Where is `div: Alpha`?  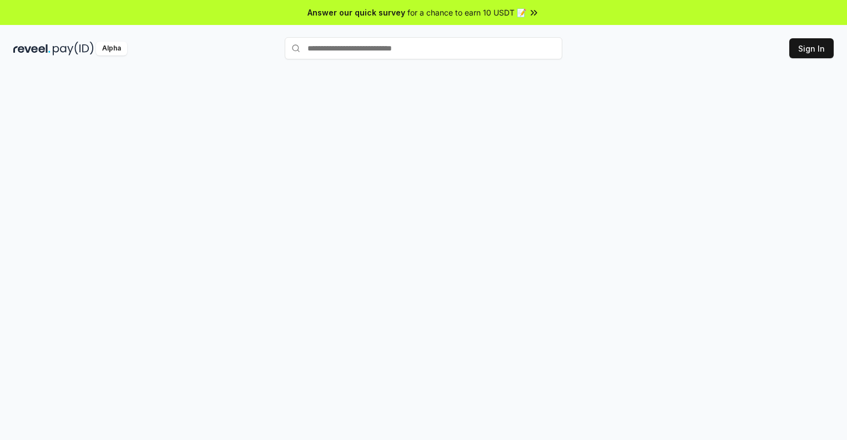
div: Alpha is located at coordinates (112, 48).